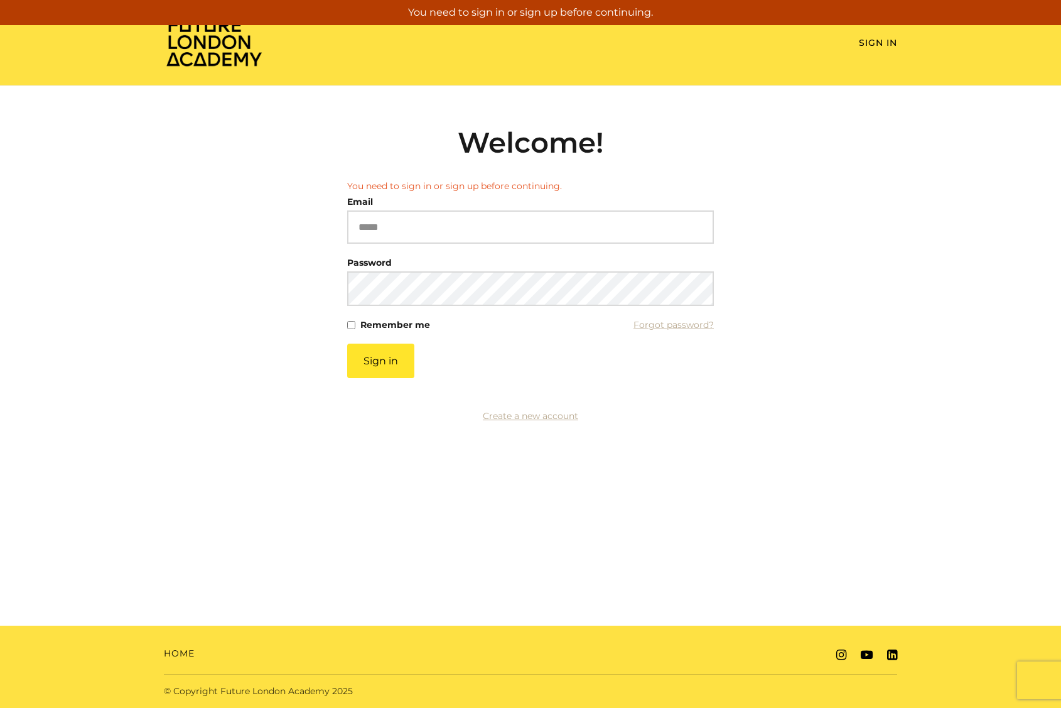  Describe the element at coordinates (531, 416) in the screenshot. I see `a: Create a new account` at that location.